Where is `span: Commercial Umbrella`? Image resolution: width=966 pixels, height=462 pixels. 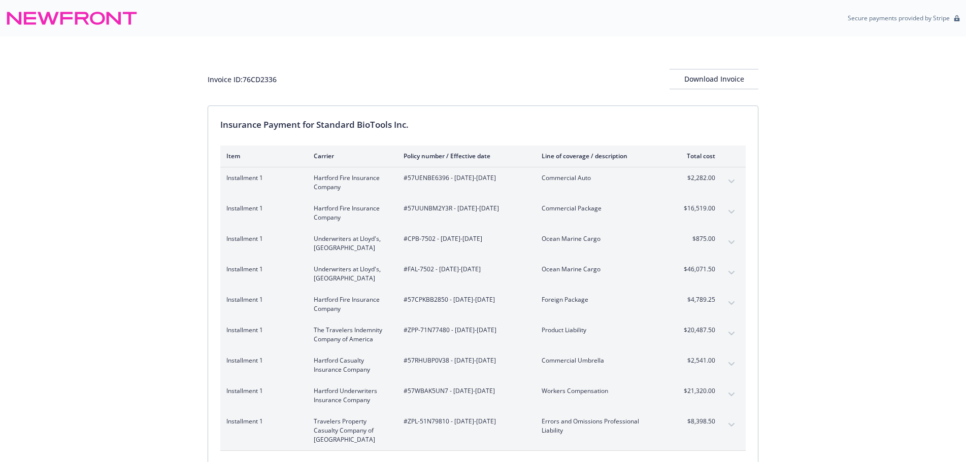 span: Commercial Umbrella is located at coordinates (601, 361).